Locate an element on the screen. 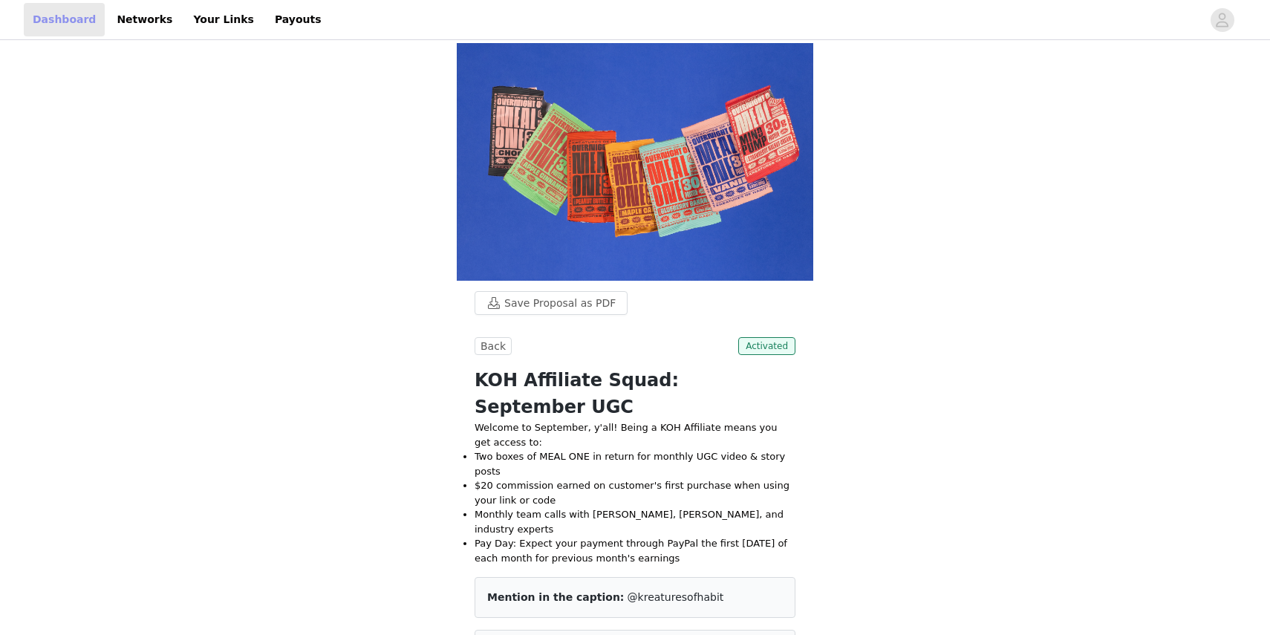 The height and width of the screenshot is (635, 1270). li: Two boxes of MEAL ONE in return for monthly UGC video & story posts is located at coordinates (635, 463).